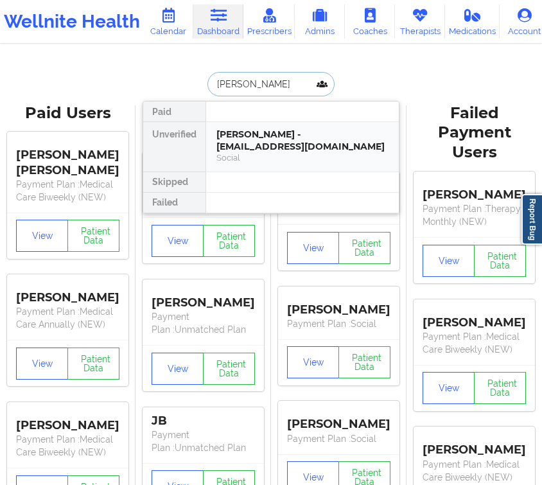  Describe the element at coordinates (174, 182) in the screenshot. I see `div: Skipped` at that location.